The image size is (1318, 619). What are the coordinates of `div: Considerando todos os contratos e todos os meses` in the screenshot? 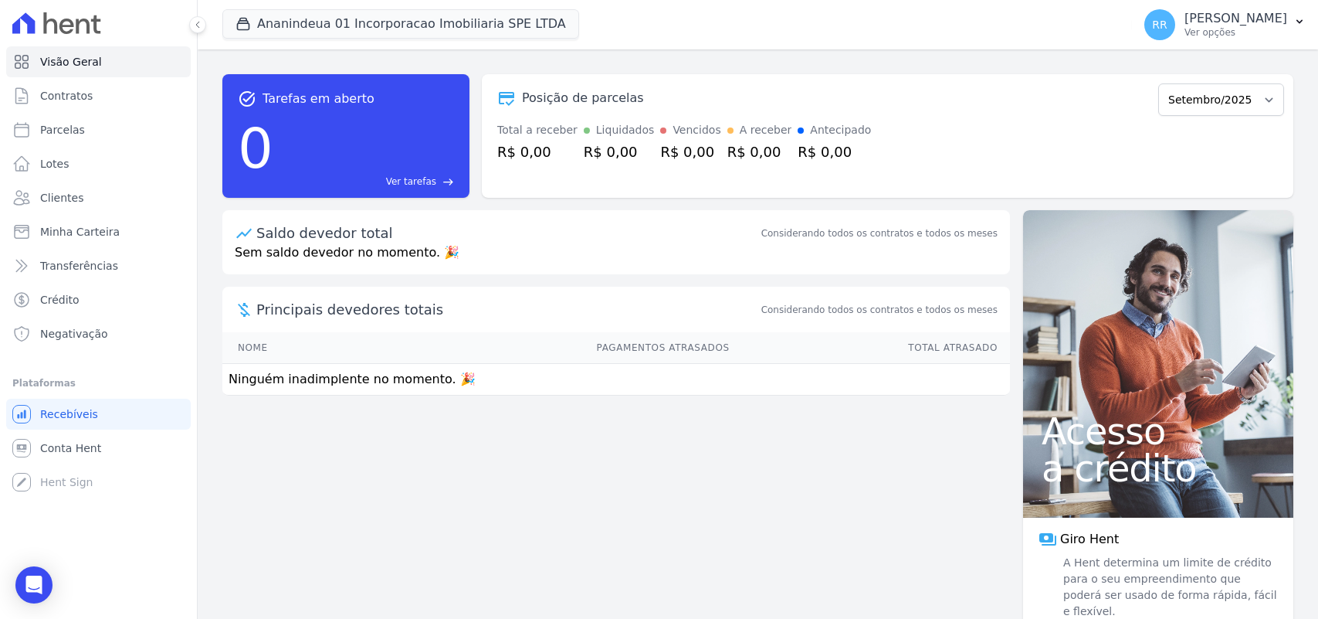 It's located at (880, 233).